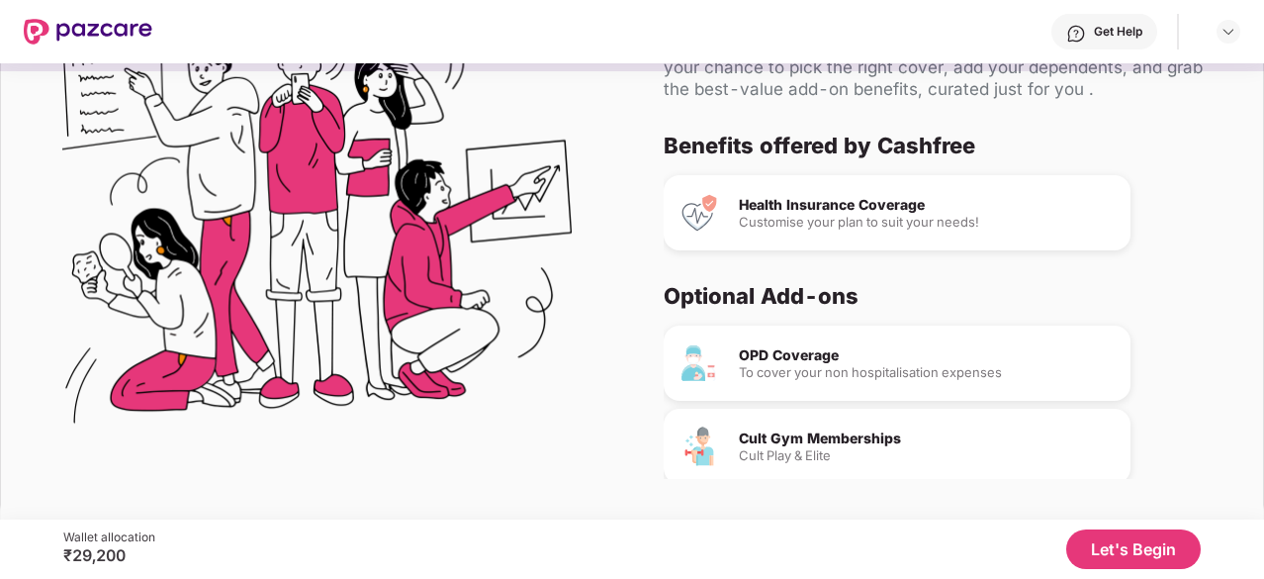 This screenshot has height=579, width=1264. Describe the element at coordinates (1076, 34) in the screenshot. I see `img: svg+xml;base64,PHN2ZyBpZD0iSGVscC0zMngzMiIgeG1sbnM9Imh0dHA6Ly93d3cudzMub3JnLzIwMDAvc3ZnIiB3aWR0aD...` at that location.